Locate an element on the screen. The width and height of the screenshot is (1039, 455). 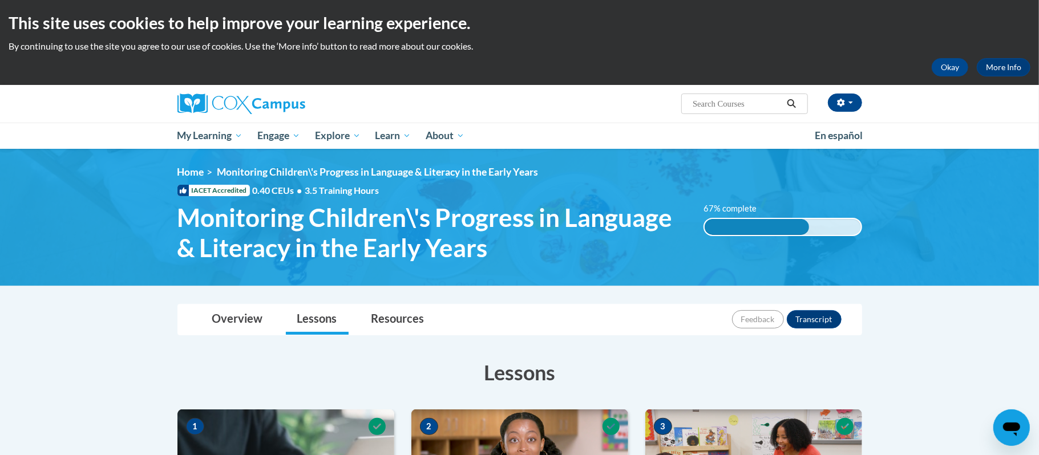
span: 0.40 CEUs is located at coordinates (279, 191).